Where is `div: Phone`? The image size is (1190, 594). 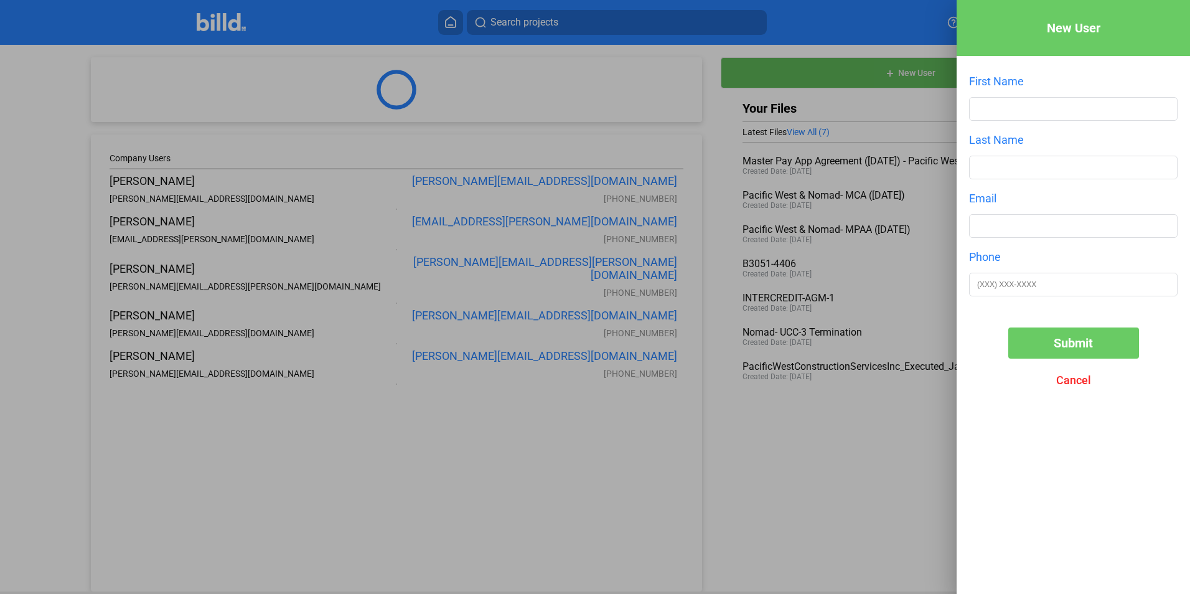 div: Phone is located at coordinates (1073, 256).